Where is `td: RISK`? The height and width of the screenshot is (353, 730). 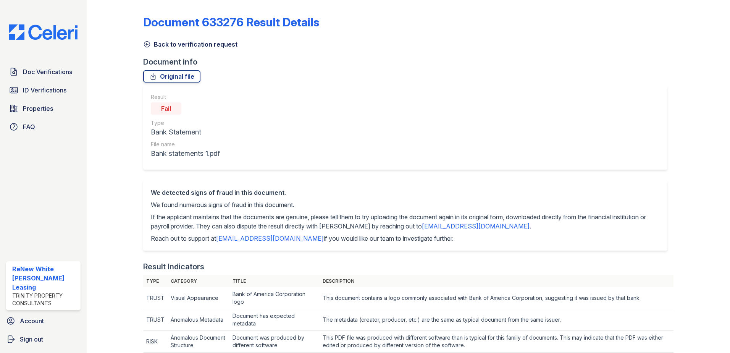
td: RISK is located at coordinates (155, 341).